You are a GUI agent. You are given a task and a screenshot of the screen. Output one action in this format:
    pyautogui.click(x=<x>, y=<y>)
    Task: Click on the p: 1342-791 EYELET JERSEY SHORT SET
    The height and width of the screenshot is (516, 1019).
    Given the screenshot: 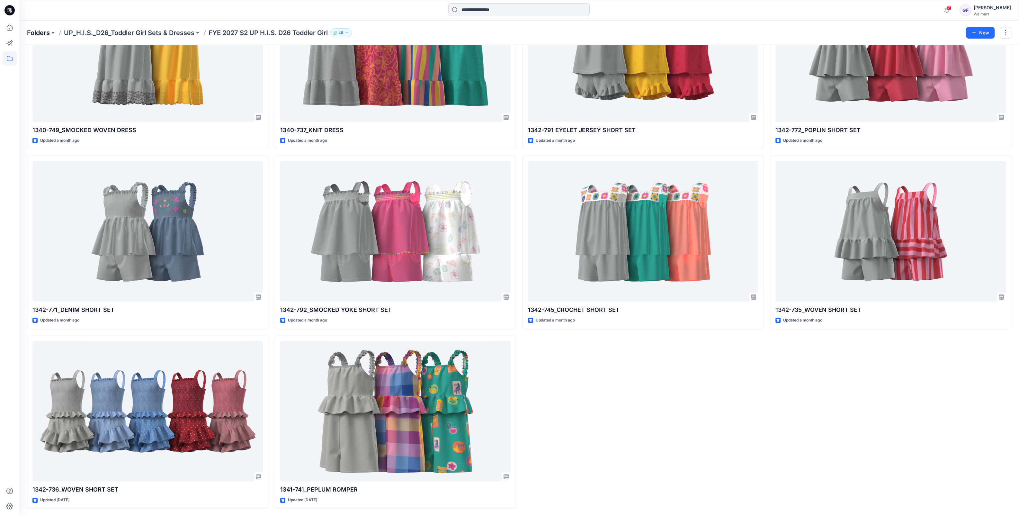 What is the action you would take?
    pyautogui.click(x=643, y=130)
    